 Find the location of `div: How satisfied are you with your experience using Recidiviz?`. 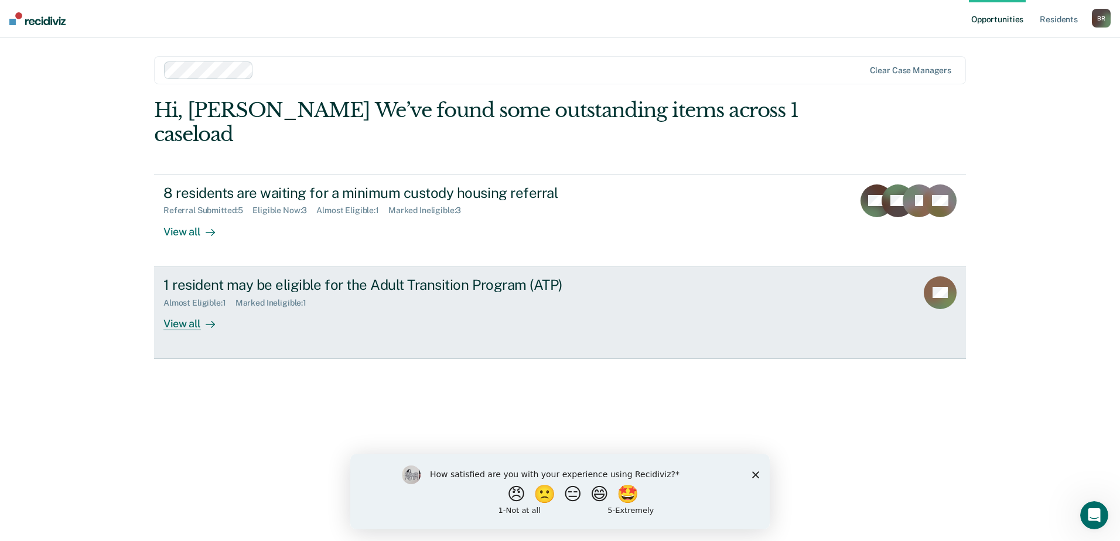

div: How satisfied are you with your experience using Recidiviz? is located at coordinates (215, 20).